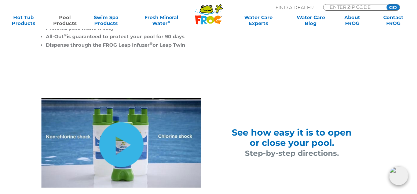 The height and width of the screenshot is (194, 417). I want to click on a: ContactFROG, so click(393, 20).